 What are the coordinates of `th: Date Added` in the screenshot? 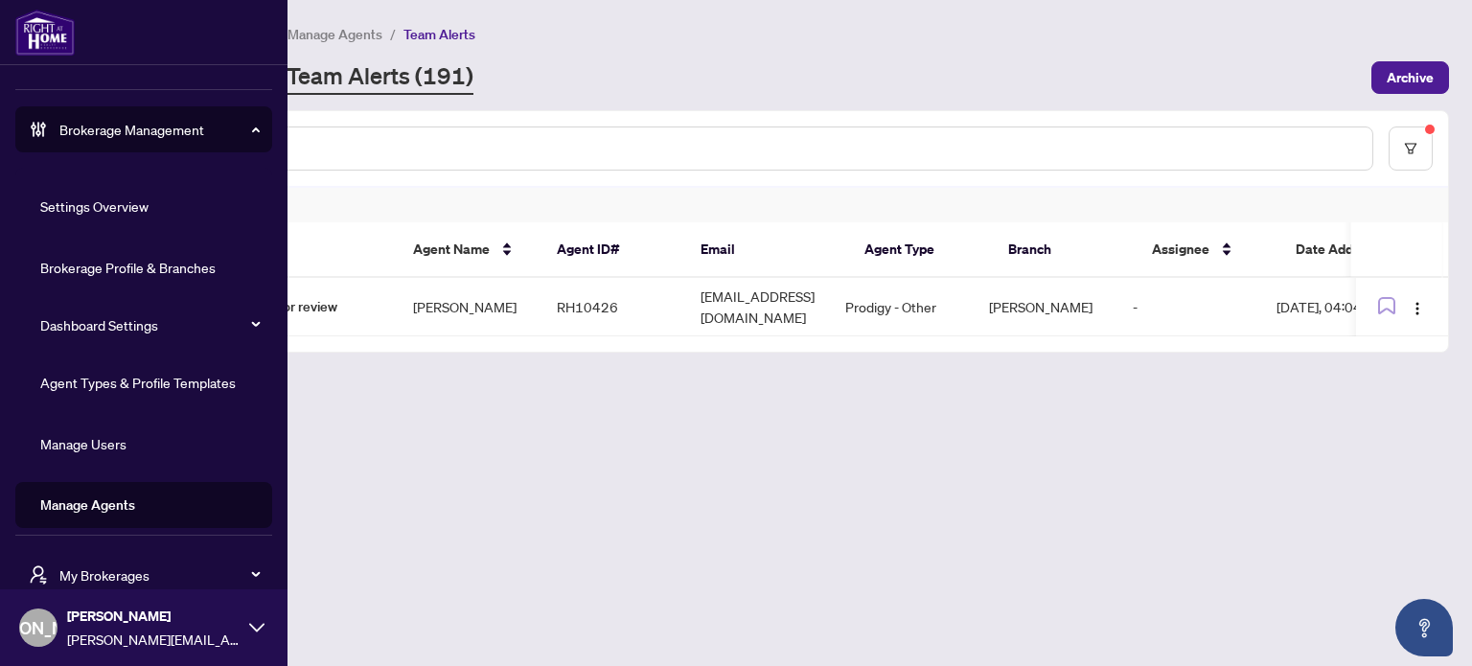 It's located at (1366, 250).